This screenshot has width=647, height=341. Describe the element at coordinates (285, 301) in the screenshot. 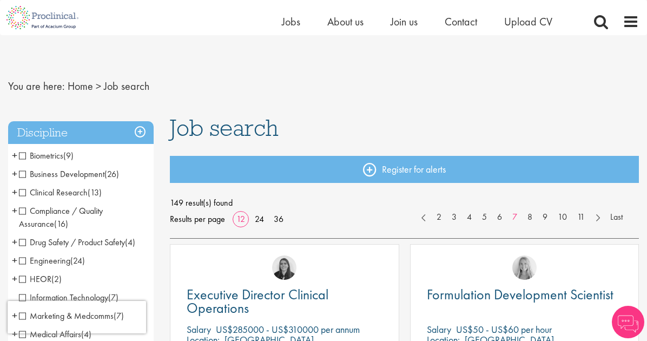

I see `a: Executive Director Clinical Operations` at that location.